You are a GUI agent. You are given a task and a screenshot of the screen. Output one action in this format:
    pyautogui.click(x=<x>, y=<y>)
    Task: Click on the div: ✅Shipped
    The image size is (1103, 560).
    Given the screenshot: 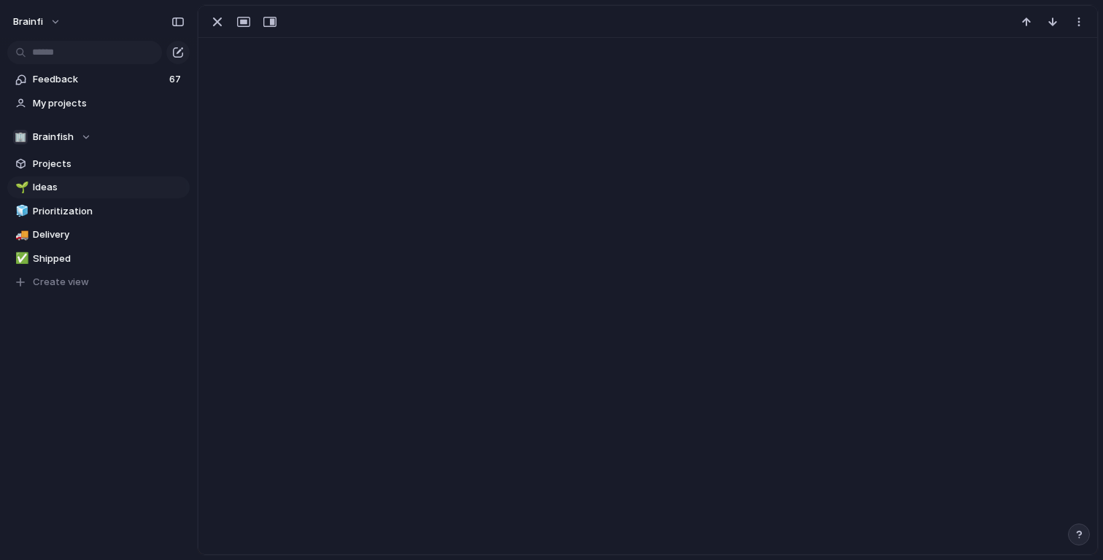 What is the action you would take?
    pyautogui.click(x=99, y=259)
    